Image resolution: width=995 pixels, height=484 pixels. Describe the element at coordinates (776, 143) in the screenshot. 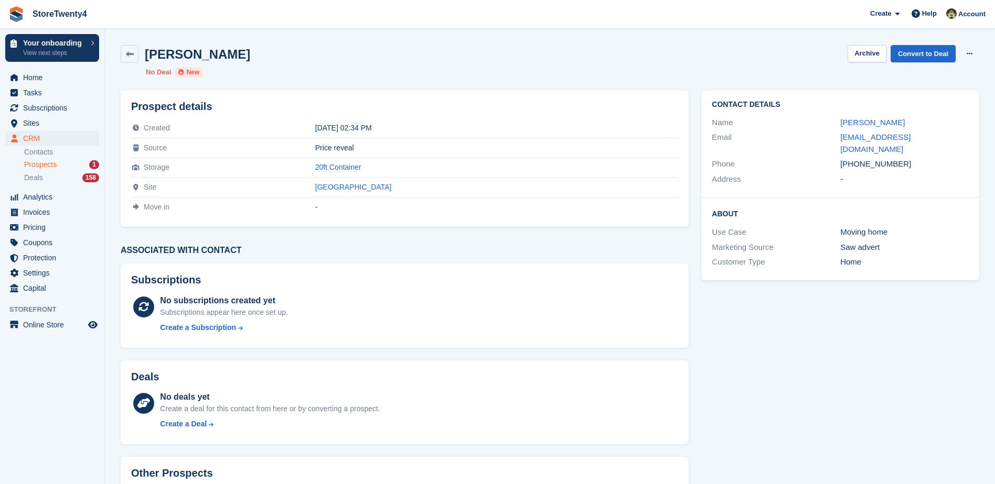

I see `div: Email` at that location.